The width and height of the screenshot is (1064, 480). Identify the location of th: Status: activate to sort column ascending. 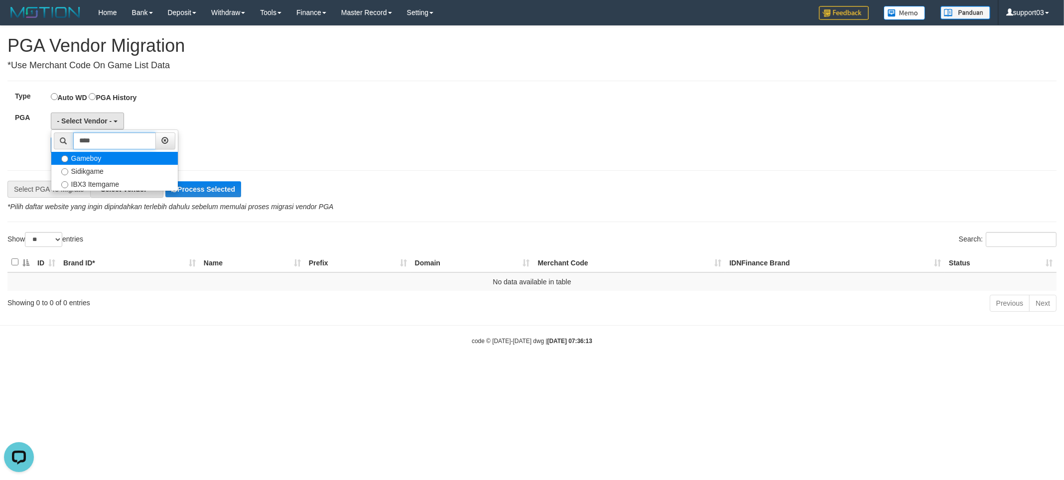
(1001, 263).